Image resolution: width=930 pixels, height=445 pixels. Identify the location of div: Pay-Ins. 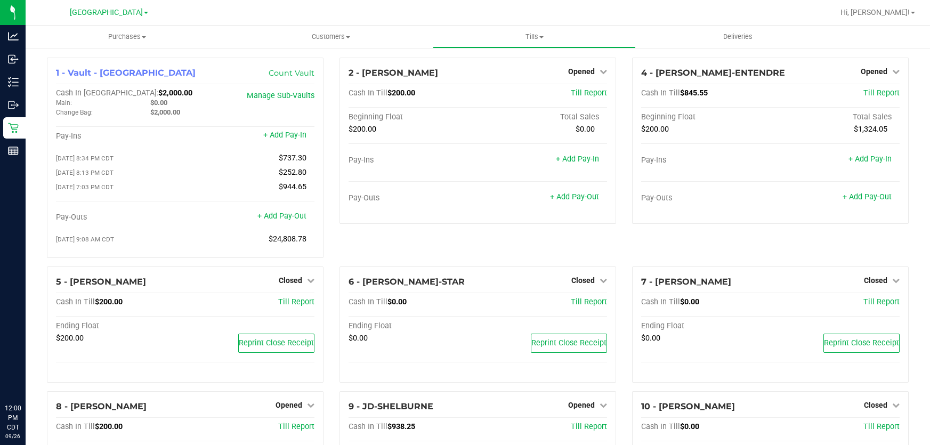
(706, 160).